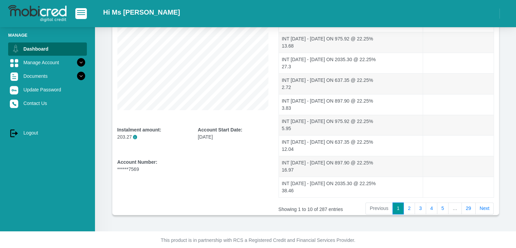 Image resolution: width=516 pixels, height=248 pixels. What do you see at coordinates (48, 133) in the screenshot?
I see `a: Logout` at bounding box center [48, 133].